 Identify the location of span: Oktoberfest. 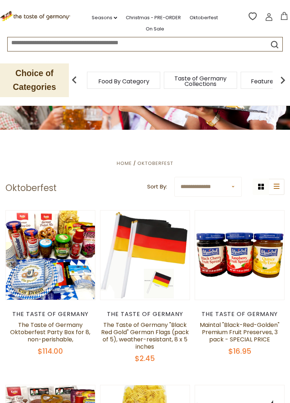
(155, 163).